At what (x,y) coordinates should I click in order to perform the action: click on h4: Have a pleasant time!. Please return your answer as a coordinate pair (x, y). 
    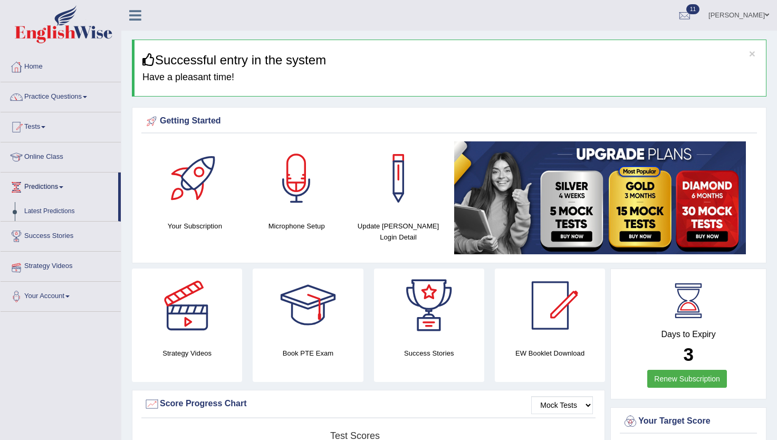
    Looking at the image, I should click on (450, 78).